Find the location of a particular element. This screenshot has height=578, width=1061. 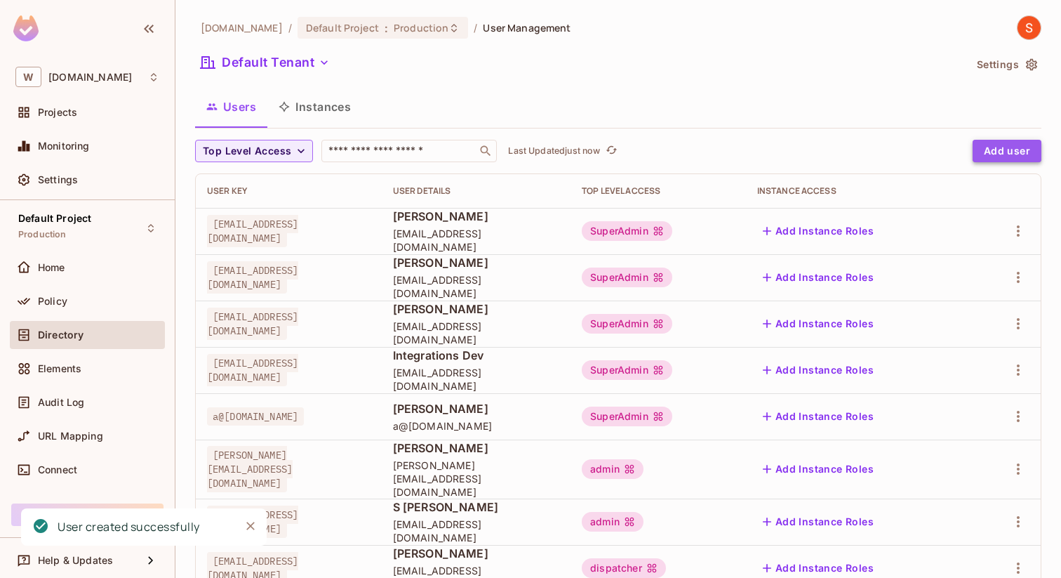

button: refresh is located at coordinates (611, 151).